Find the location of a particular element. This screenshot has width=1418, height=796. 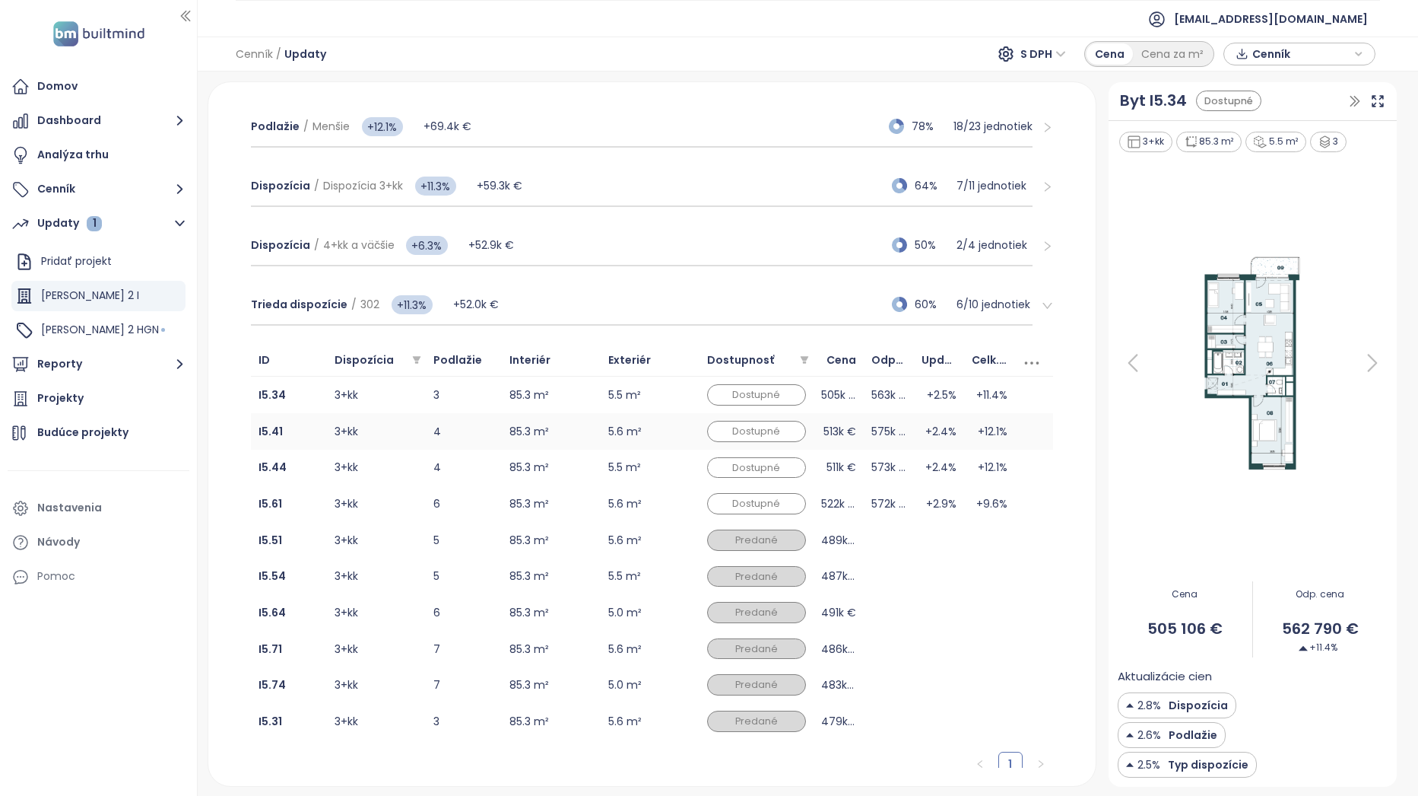

td: 489k € is located at coordinates (839, 540).